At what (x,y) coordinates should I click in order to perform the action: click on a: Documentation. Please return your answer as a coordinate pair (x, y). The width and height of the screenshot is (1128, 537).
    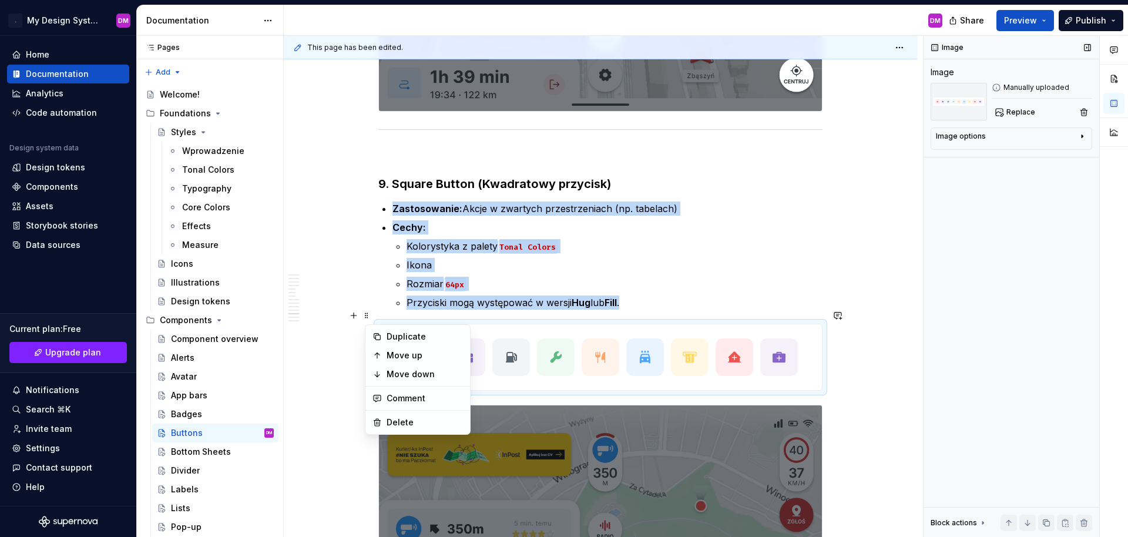
    Looking at the image, I should click on (68, 74).